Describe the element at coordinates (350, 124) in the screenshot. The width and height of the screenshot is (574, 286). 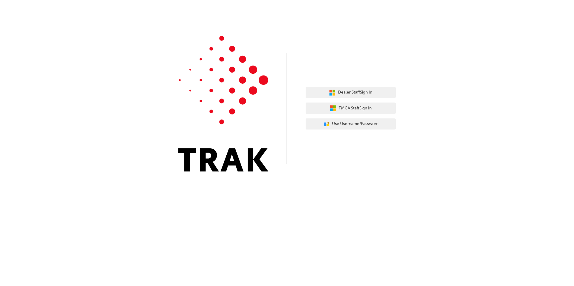
I see `button: Use Username/Password` at that location.